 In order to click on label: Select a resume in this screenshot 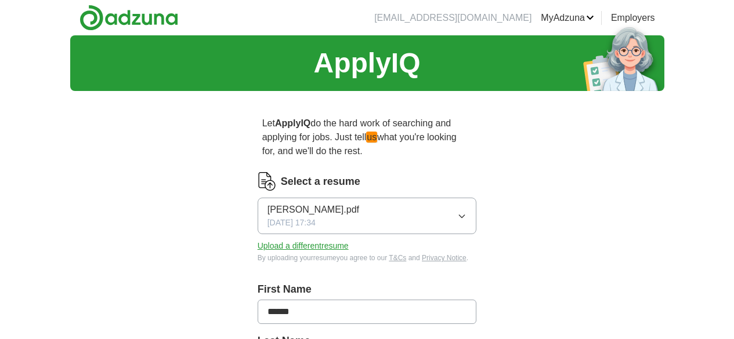, I will do `click(320, 182)`.